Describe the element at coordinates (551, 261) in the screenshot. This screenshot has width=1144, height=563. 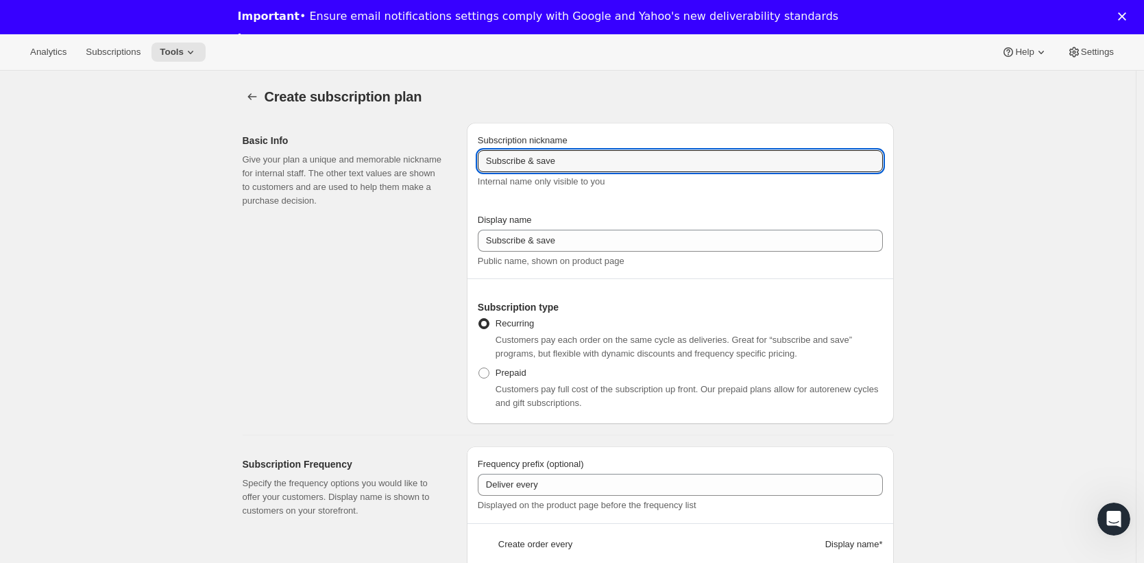
I see `span: Public name, shown on product page` at that location.